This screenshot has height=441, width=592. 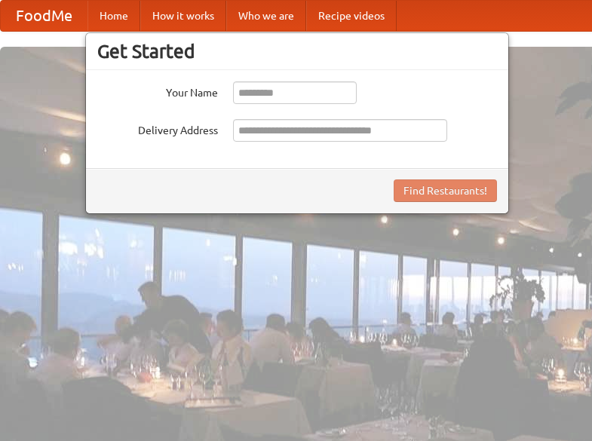 What do you see at coordinates (445, 191) in the screenshot?
I see `button: Find Restaurants!` at bounding box center [445, 191].